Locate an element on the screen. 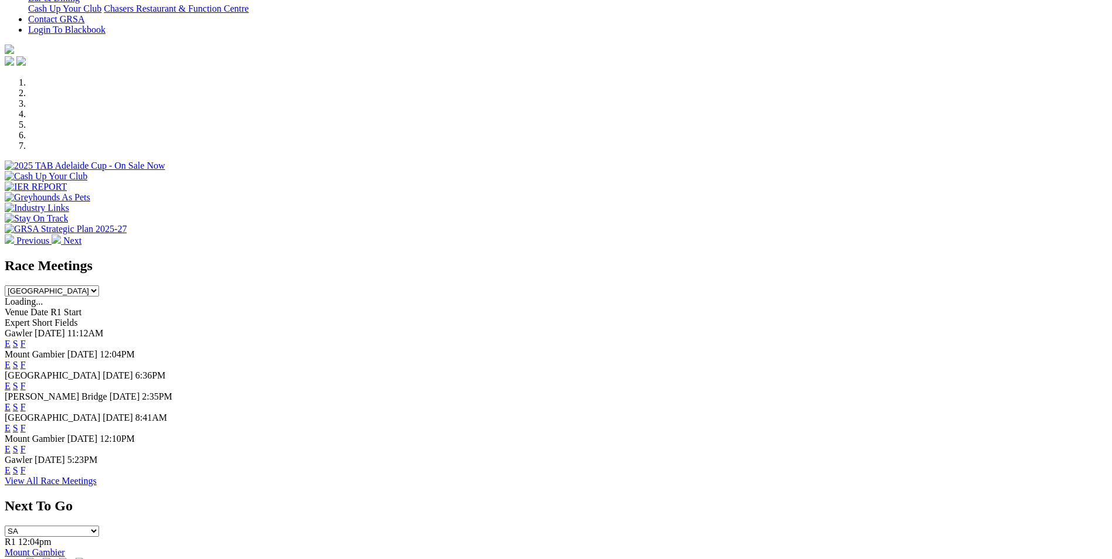 This screenshot has width=1112, height=559. div: Bar & Dining is located at coordinates (567, 9).